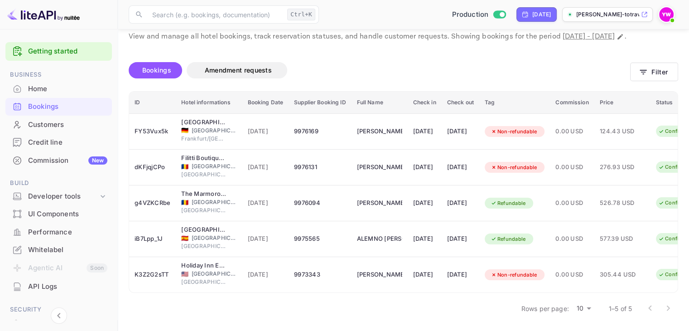 The image size is (689, 331). I want to click on th: ID, so click(152, 102).